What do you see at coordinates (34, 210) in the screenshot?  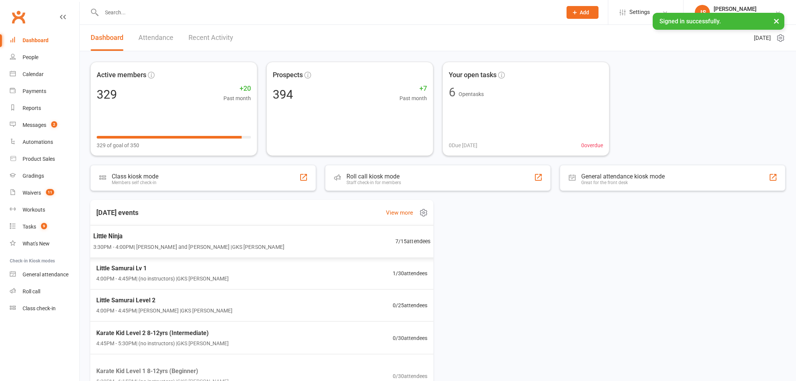 I see `div: Workouts` at bounding box center [34, 210].